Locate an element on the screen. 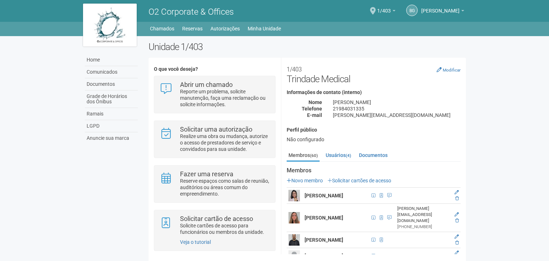 The height and width of the screenshot is (261, 549). a: Solicitar cartão de acesso Solicite cartões de acesso para funcionários ou membros da unidade. is located at coordinates (215, 226).